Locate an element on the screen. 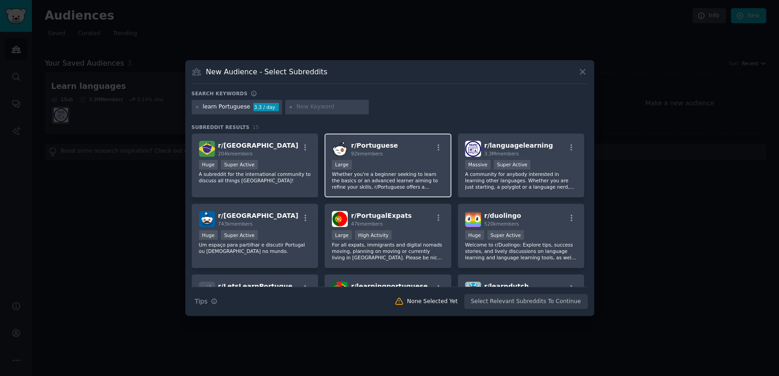 The width and height of the screenshot is (779, 376). img: learningportuguese is located at coordinates (339, 290).